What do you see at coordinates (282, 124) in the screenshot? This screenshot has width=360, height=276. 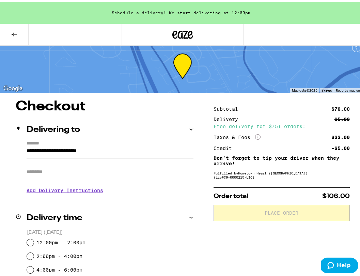 I see `div: Free delivery for $75+ orders!` at bounding box center [282, 124].